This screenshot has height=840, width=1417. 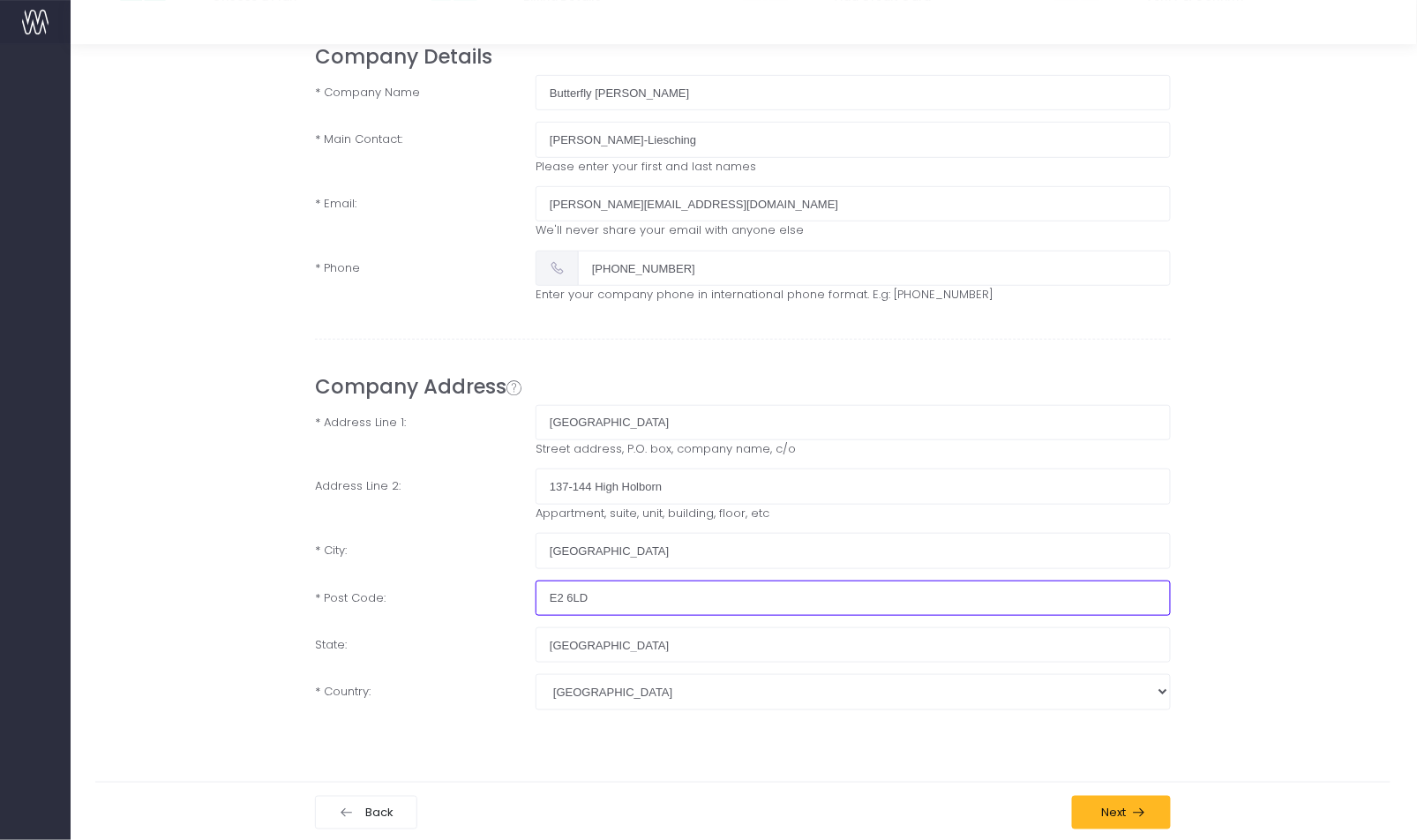 I want to click on label: * Address Line 1:, so click(x=412, y=432).